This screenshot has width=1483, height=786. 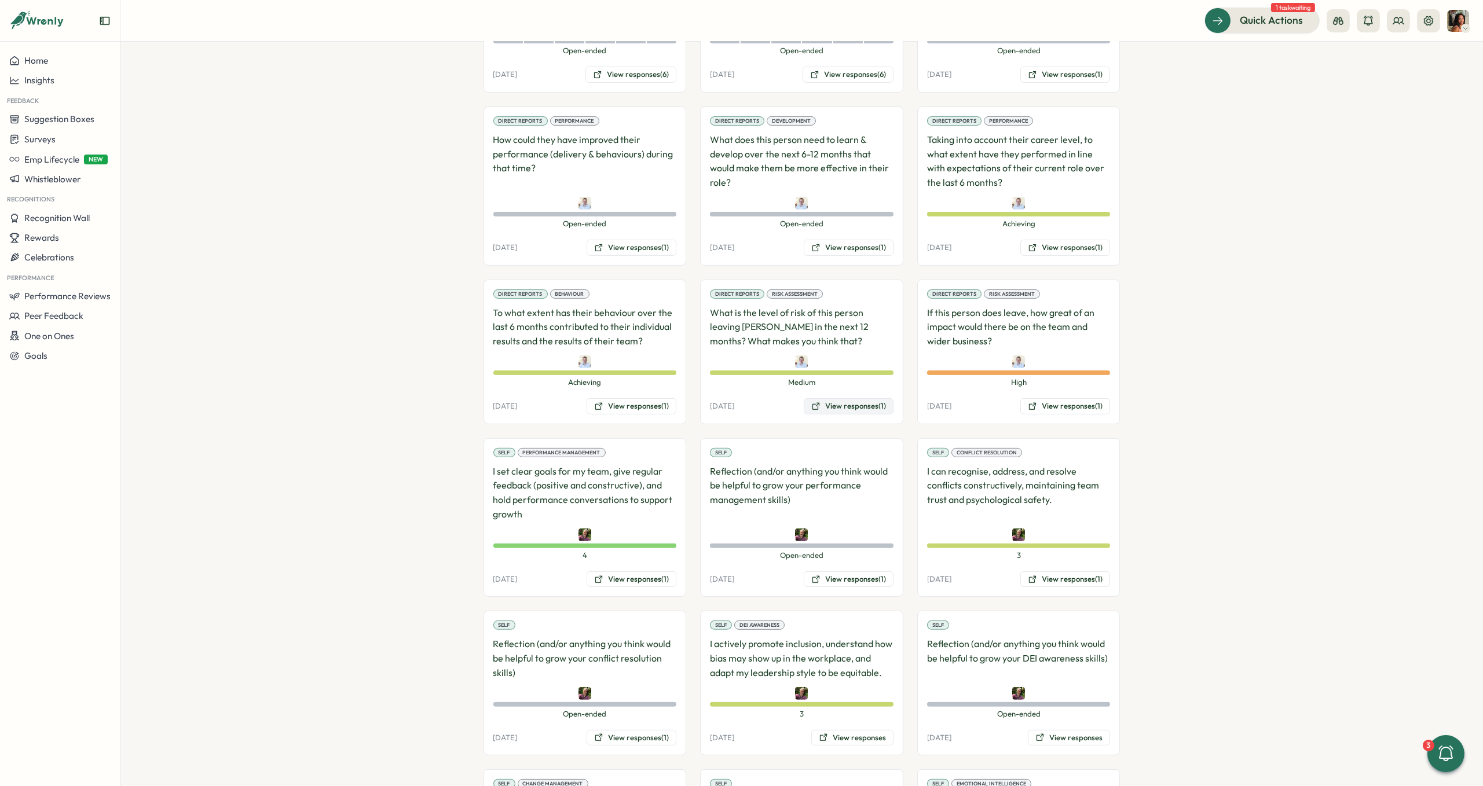 What do you see at coordinates (39, 80) in the screenshot?
I see `span: Insights` at bounding box center [39, 80].